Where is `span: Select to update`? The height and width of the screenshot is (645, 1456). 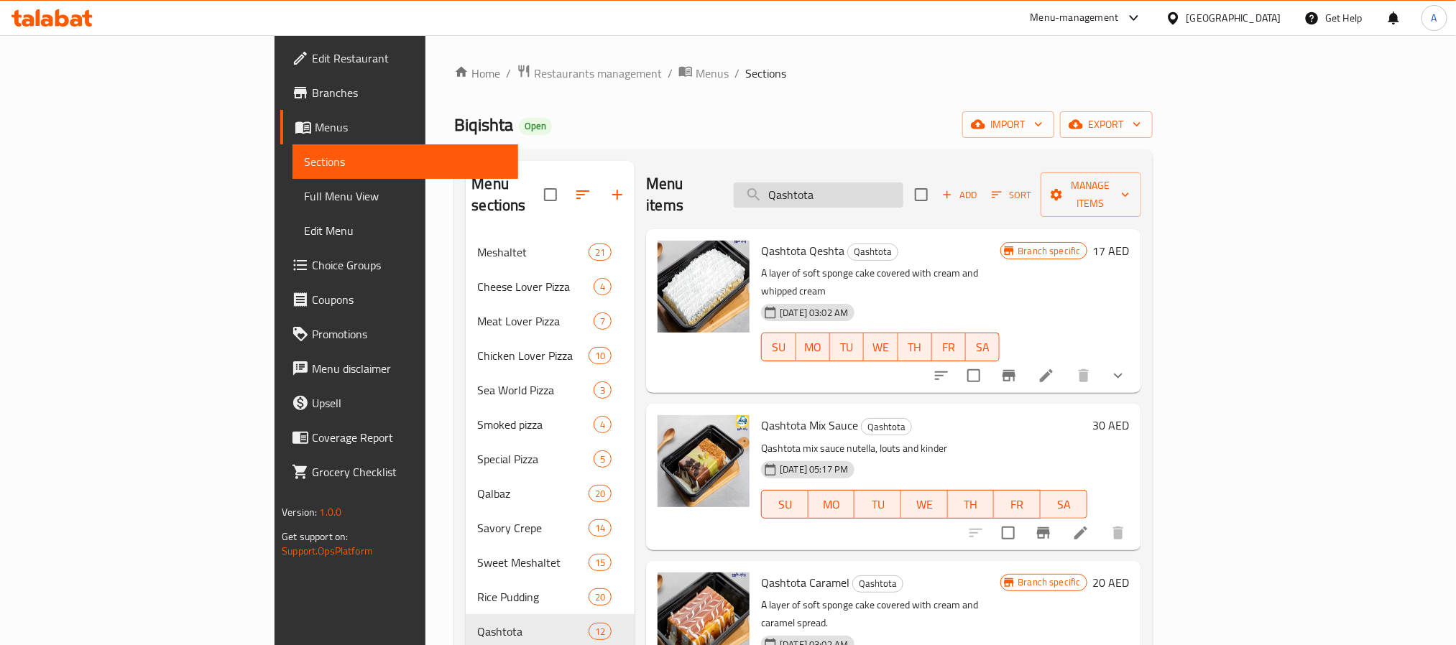 span: Select to update is located at coordinates (1008, 533).